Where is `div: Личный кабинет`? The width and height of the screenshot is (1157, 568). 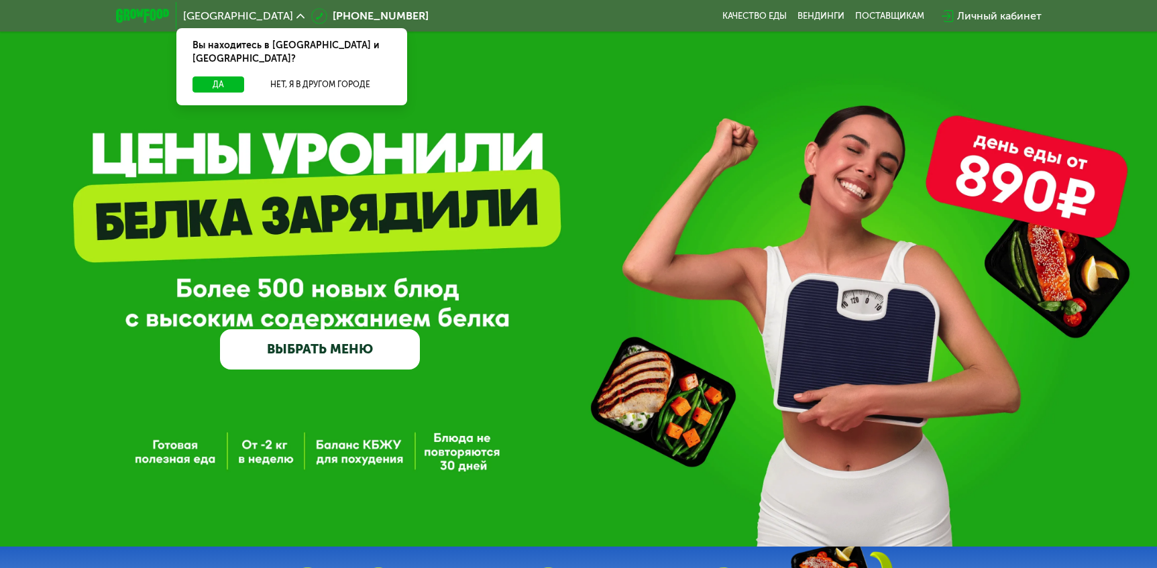 div: Личный кабинет is located at coordinates (1000, 16).